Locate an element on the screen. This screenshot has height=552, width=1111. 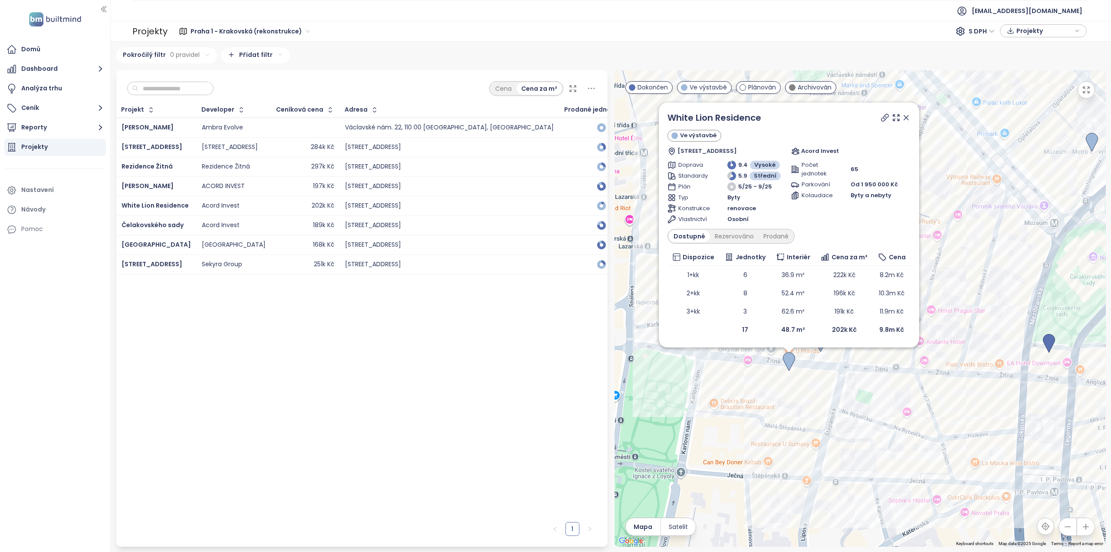
span: 0 pravidel is located at coordinates (185, 55).